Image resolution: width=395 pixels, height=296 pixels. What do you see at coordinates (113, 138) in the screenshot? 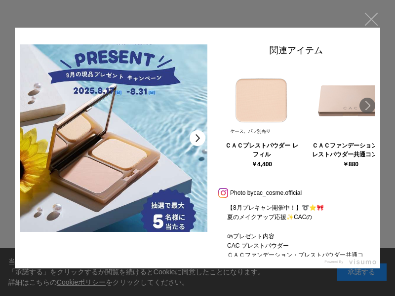
I see `img: e9081110-2016-4126-97e6-1399c48d0adb-large.jpg` at bounding box center [113, 138].